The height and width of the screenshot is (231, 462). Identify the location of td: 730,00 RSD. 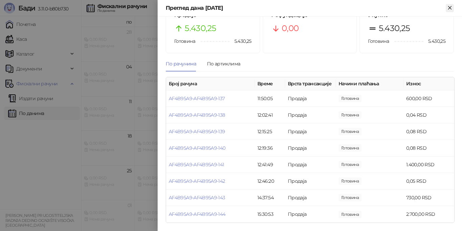
(428, 198).